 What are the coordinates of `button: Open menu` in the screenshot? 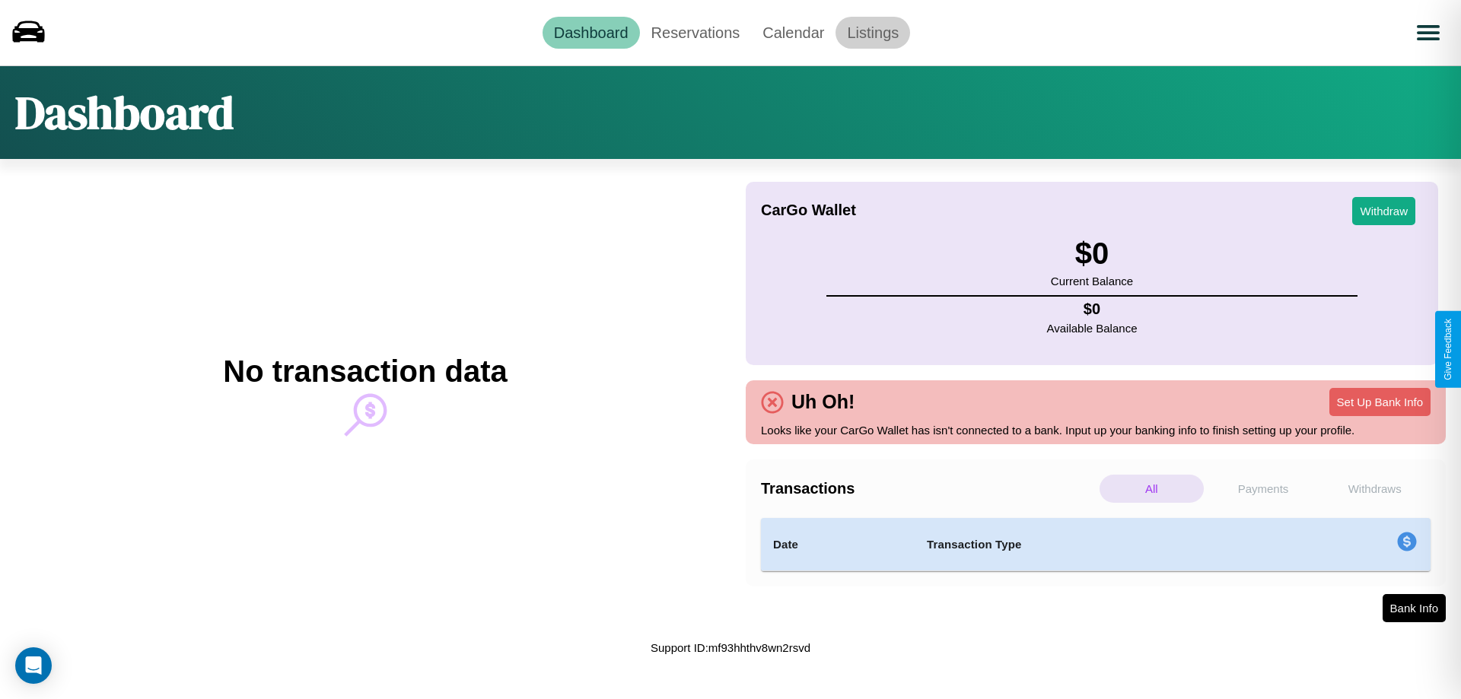 It's located at (1428, 33).